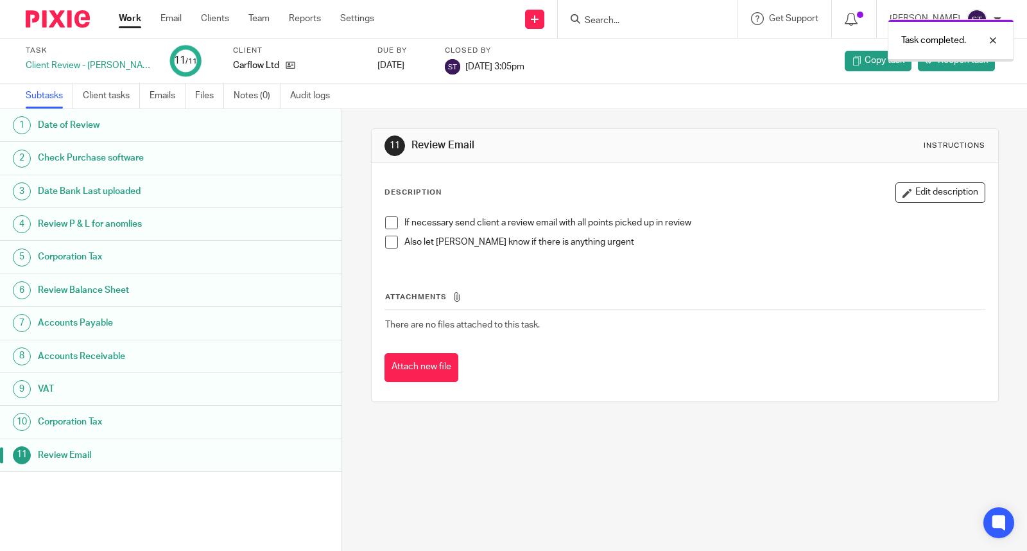 This screenshot has height=551, width=1027. Describe the element at coordinates (257, 96) in the screenshot. I see `a: Notes (0)` at that location.